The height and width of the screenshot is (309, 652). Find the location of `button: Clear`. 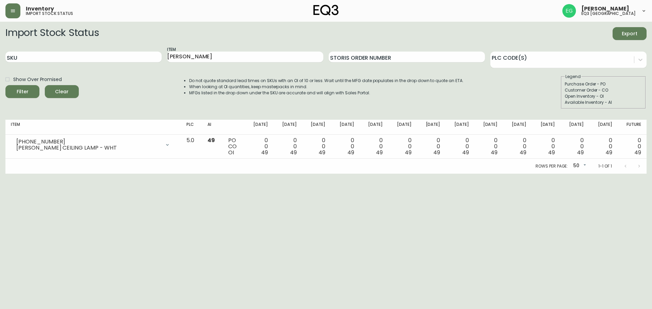

button: Clear is located at coordinates (62, 92).